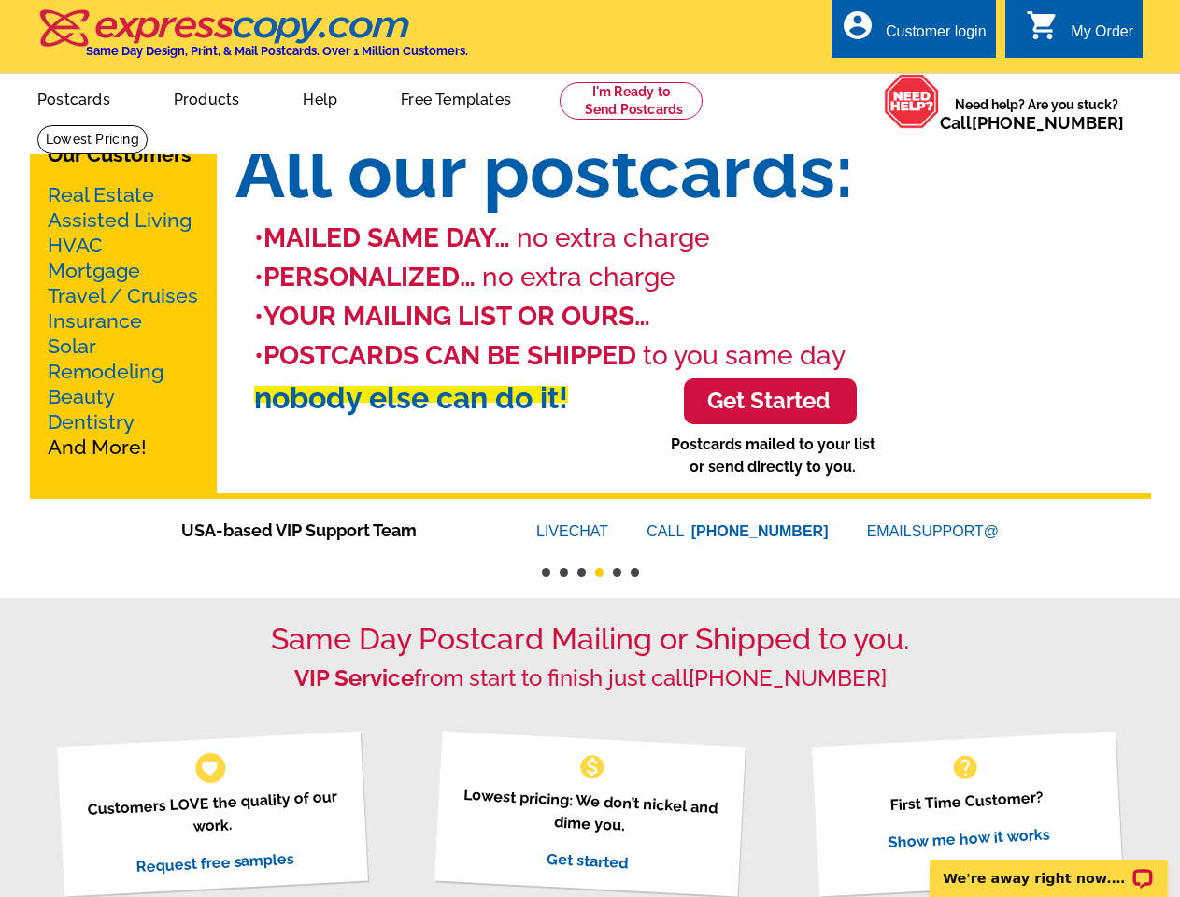 The height and width of the screenshot is (897, 1180). What do you see at coordinates (226, 40) in the screenshot?
I see `button: Open LiveChat chat widget` at bounding box center [226, 40].